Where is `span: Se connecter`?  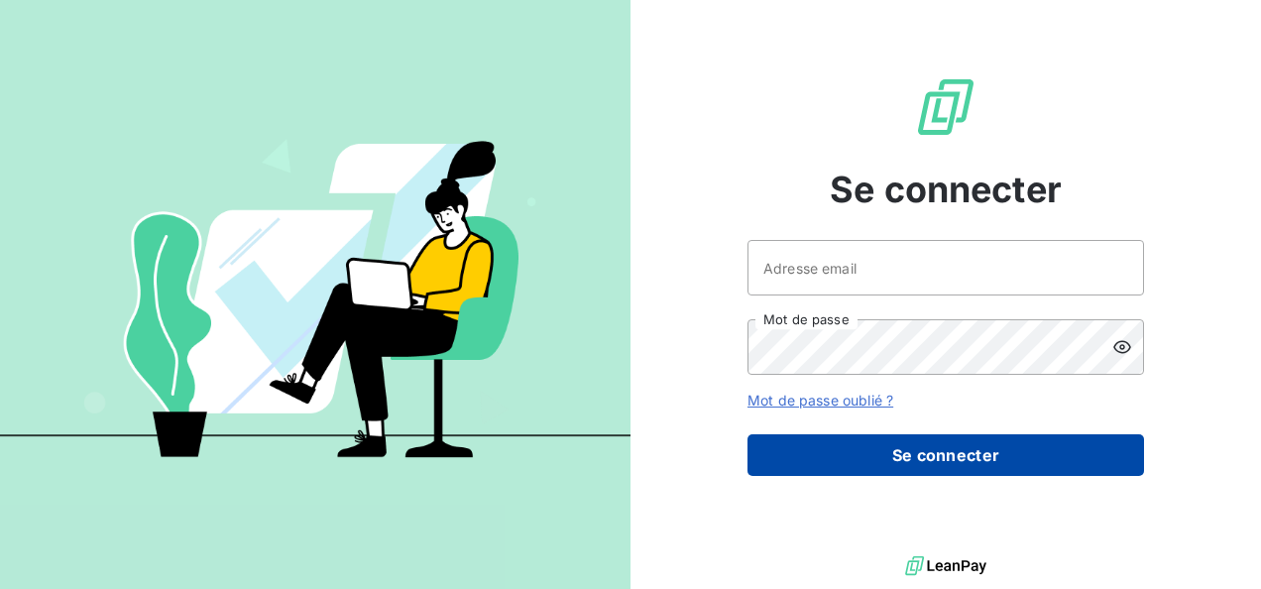 span: Se connecter is located at coordinates (946, 189).